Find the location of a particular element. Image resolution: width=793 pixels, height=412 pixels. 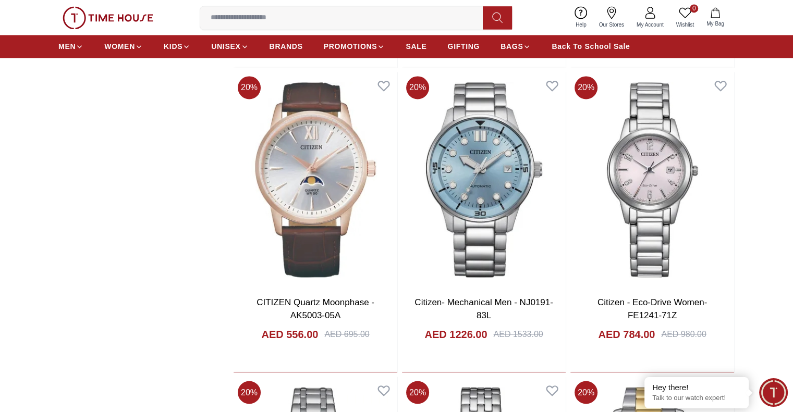

a: PROMOTIONS is located at coordinates (355, 46).